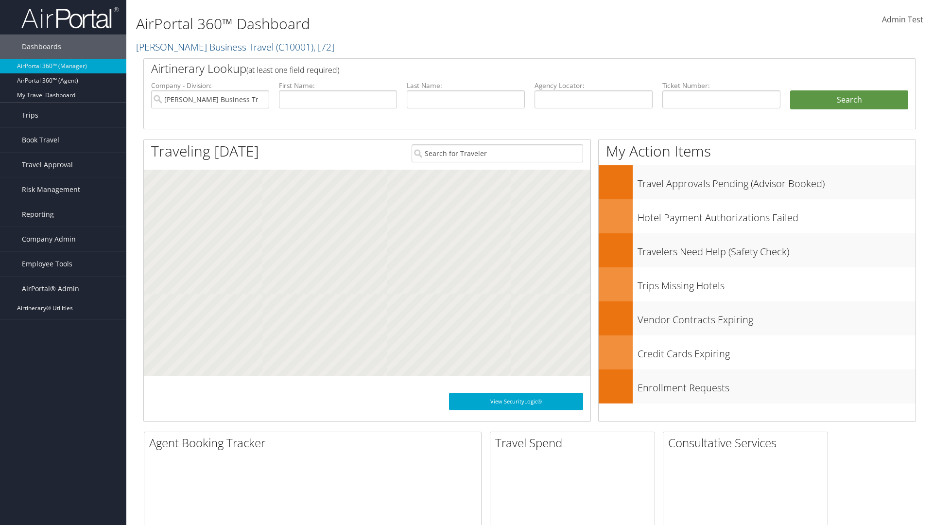 The height and width of the screenshot is (525, 933). What do you see at coordinates (757, 387) in the screenshot?
I see `a: Enrollment Requests` at bounding box center [757, 387].